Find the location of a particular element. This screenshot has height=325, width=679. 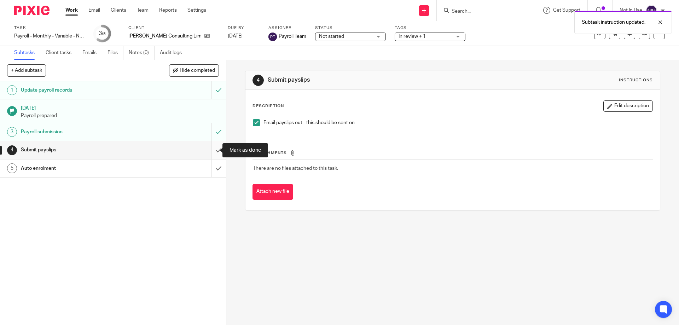

a: Client tasks is located at coordinates (61, 53).